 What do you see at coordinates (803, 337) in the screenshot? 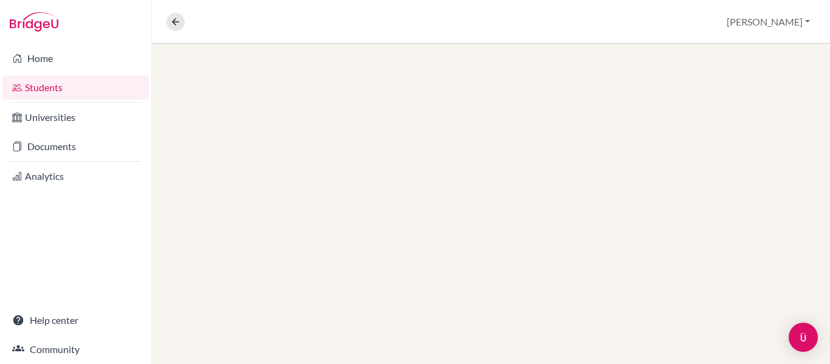
I see `div: Open Intercom Messenger` at bounding box center [803, 337].